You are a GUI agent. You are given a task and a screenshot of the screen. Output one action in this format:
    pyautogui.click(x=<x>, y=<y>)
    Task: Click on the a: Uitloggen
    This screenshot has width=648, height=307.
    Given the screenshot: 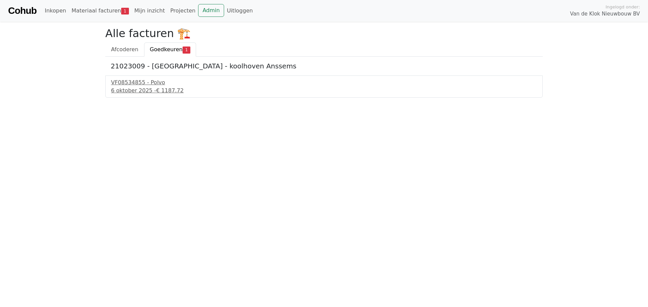 What is the action you would take?
    pyautogui.click(x=239, y=11)
    